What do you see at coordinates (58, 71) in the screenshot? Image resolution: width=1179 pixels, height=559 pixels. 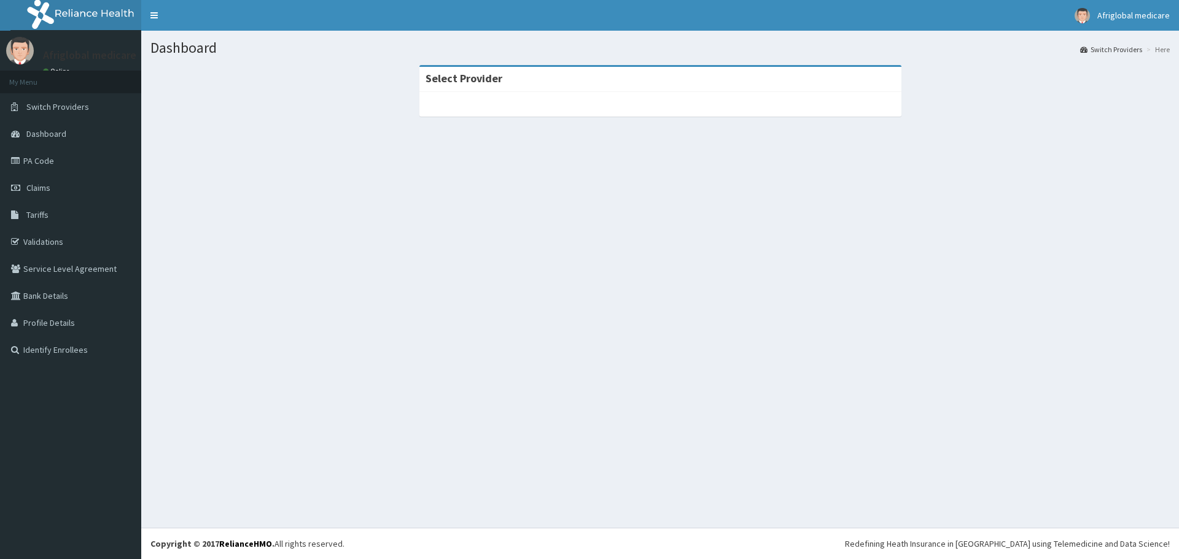 I see `a: Online` at bounding box center [58, 71].